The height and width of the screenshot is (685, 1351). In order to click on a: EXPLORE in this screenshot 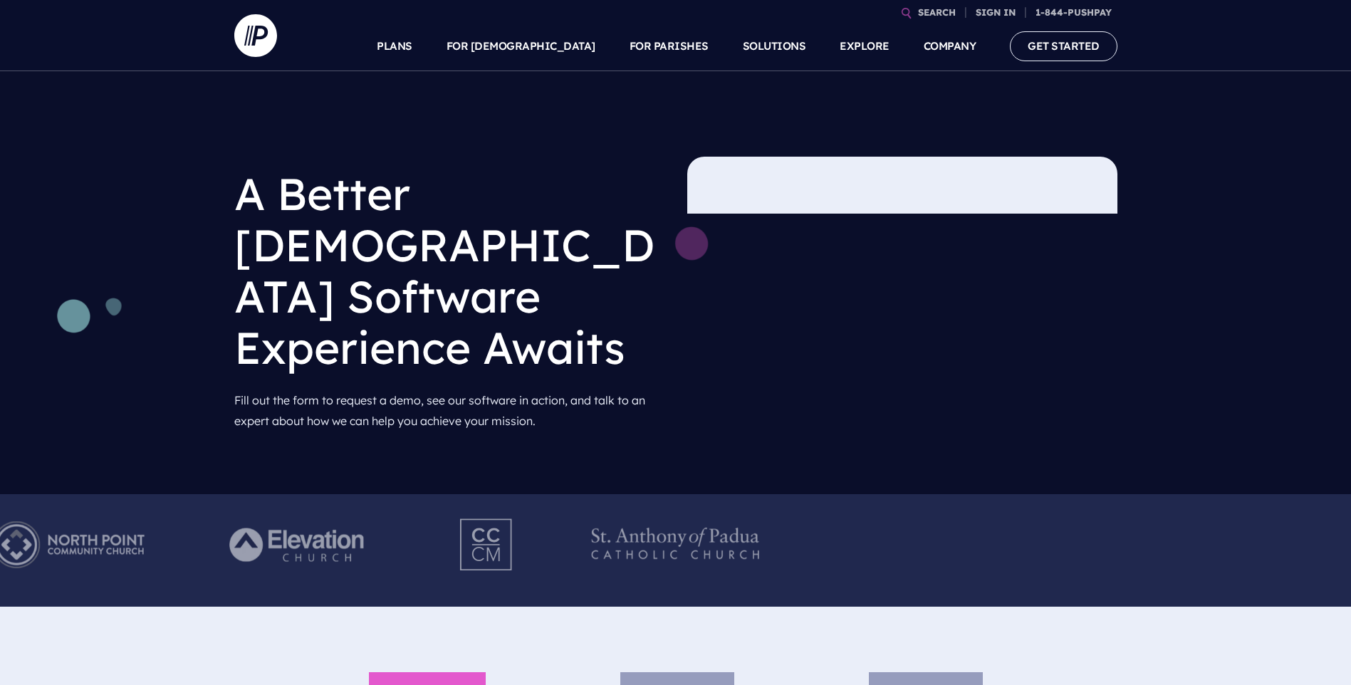, I will do `click(865, 46)`.